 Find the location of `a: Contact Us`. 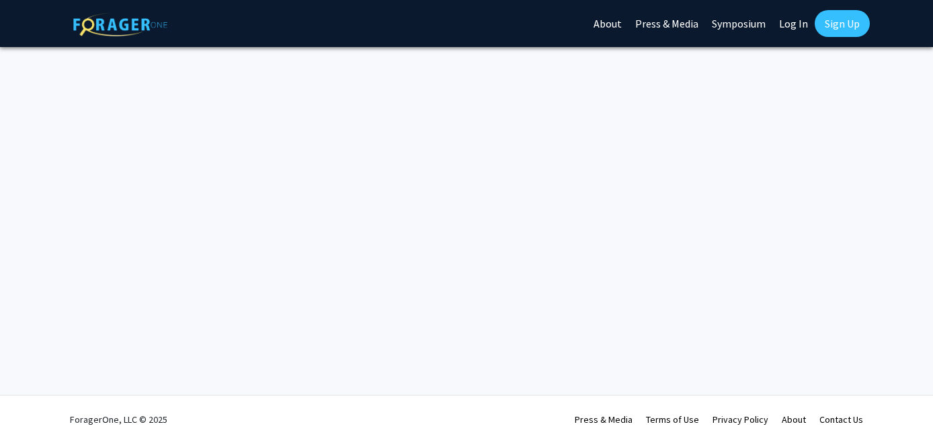

a: Contact Us is located at coordinates (841, 420).